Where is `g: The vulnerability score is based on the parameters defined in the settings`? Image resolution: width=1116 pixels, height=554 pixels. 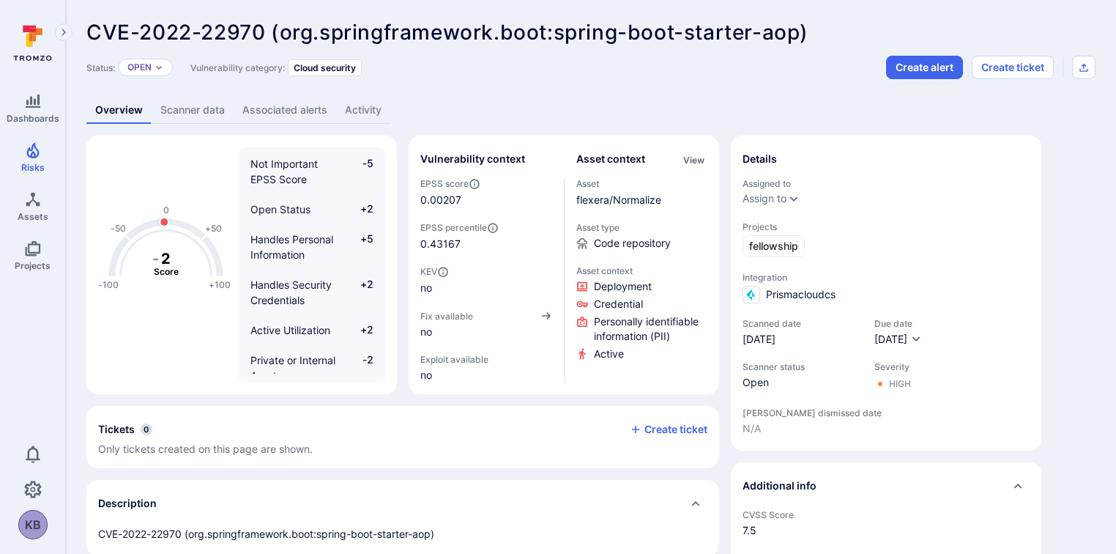 g: The vulnerability score is based on the parameters defined in the settings is located at coordinates (166, 263).